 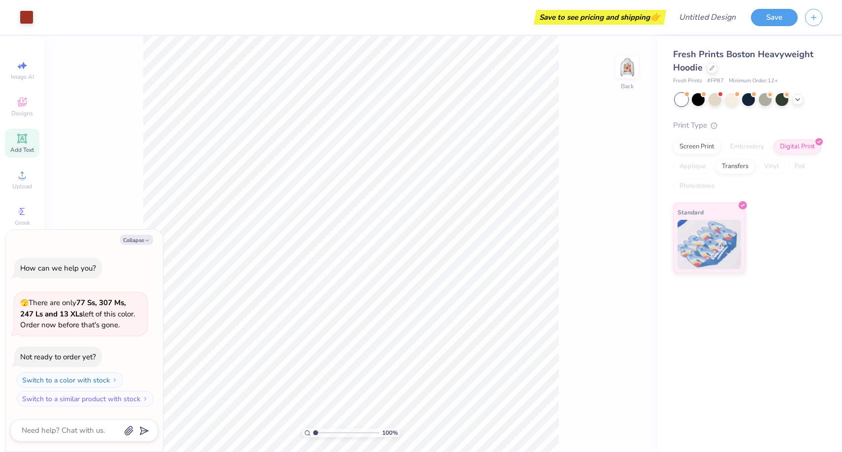 What do you see at coordinates (22, 77) in the screenshot?
I see `span: Image AI` at bounding box center [22, 77].